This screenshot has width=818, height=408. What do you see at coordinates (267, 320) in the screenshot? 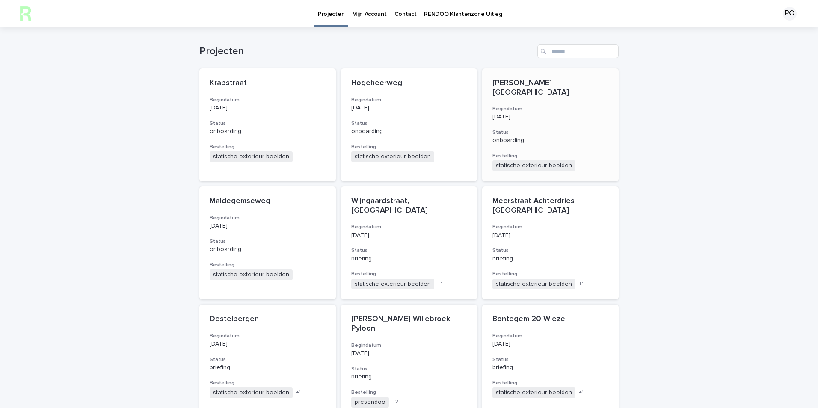
I see `p: Destelbergen` at bounding box center [267, 320].